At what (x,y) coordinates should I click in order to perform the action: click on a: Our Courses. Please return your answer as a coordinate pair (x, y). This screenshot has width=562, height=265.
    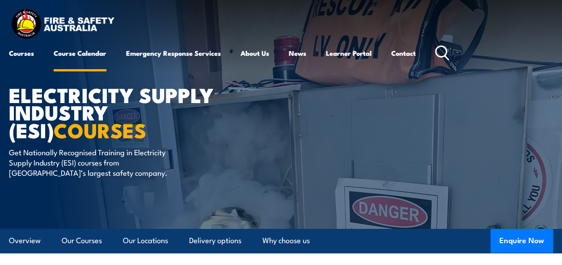
    Looking at the image, I should click on (82, 241).